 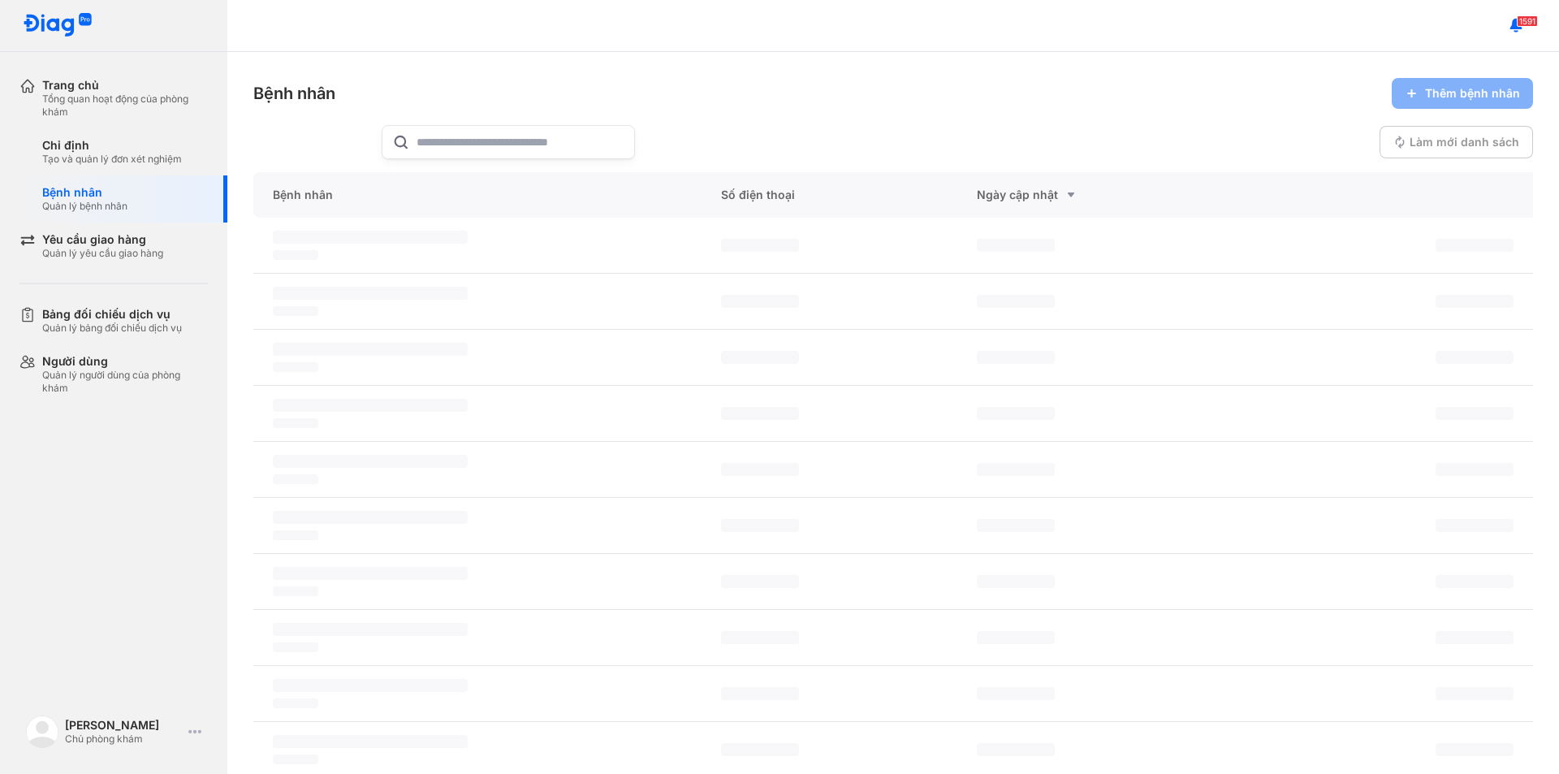 I want to click on div: Ngày cập nhật, so click(x=1085, y=195).